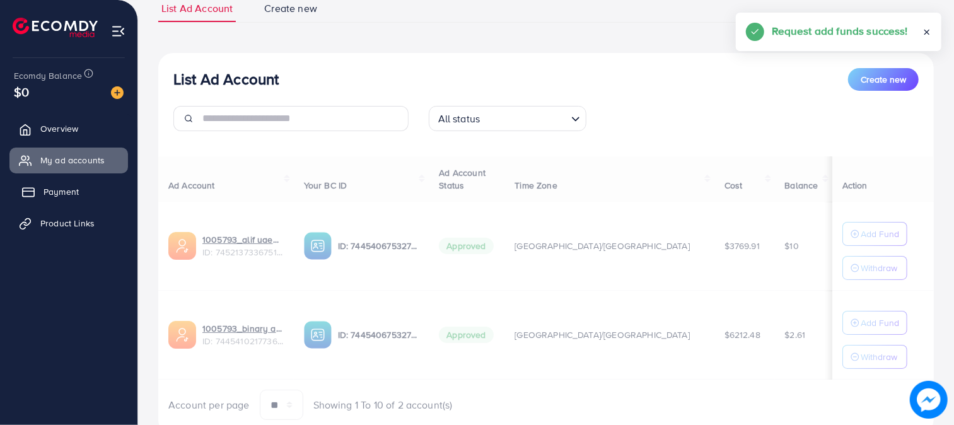  Describe the element at coordinates (69, 160) in the screenshot. I see `a: My ad accounts` at that location.